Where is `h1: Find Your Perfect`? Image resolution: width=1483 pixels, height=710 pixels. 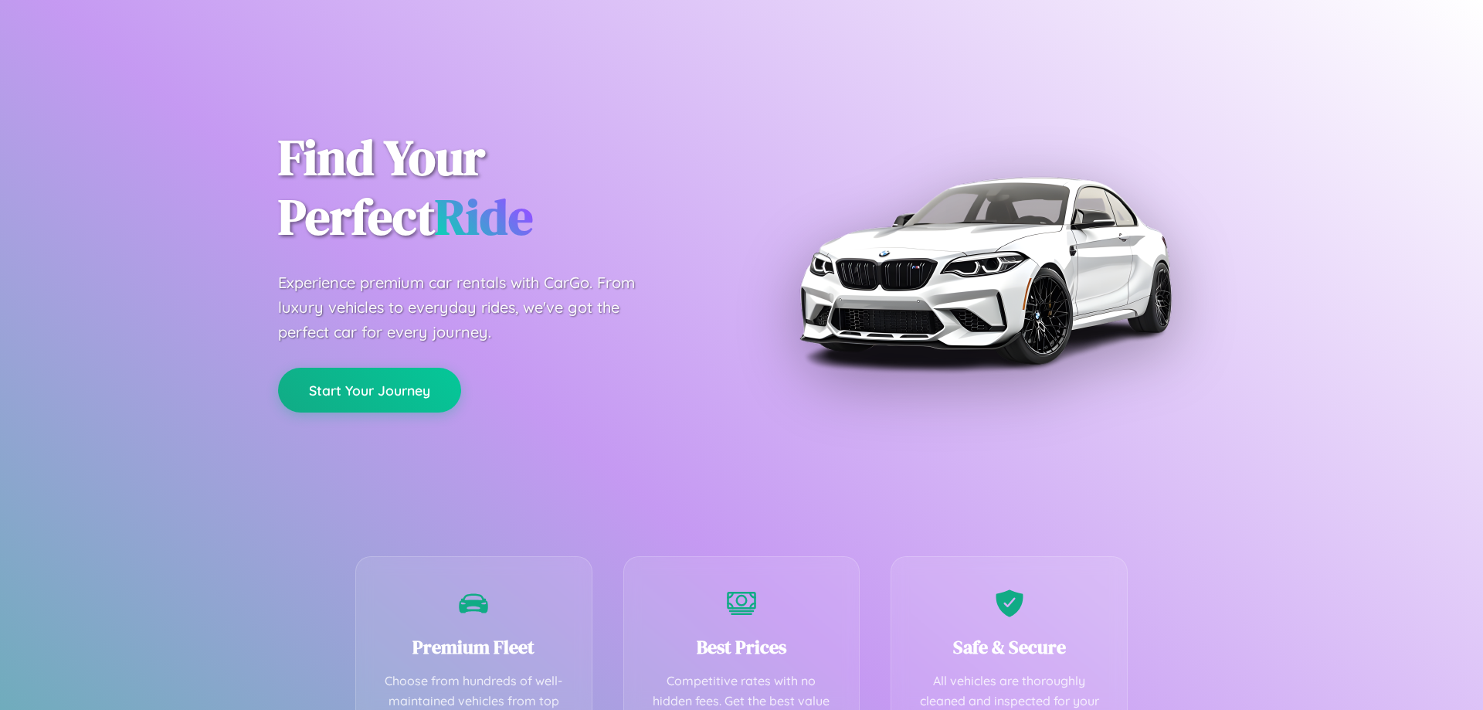
h1: Find Your Perfect is located at coordinates (498, 188).